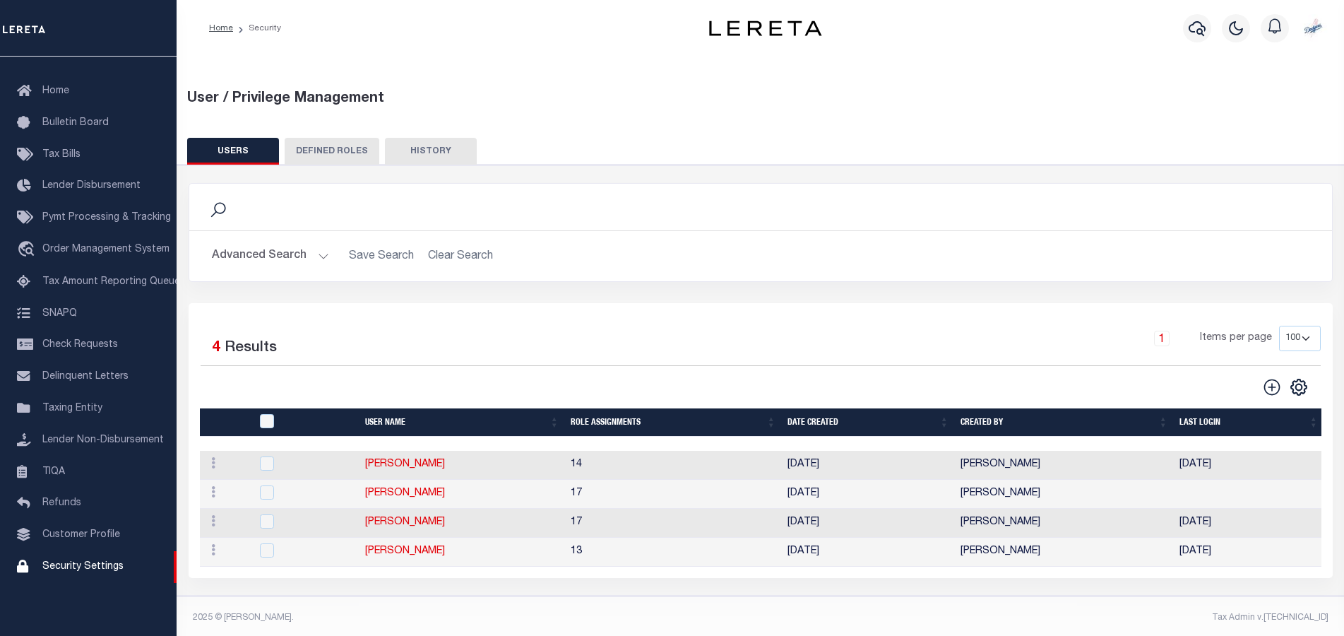  Describe the element at coordinates (83, 566) in the screenshot. I see `span: Security Settings` at that location.